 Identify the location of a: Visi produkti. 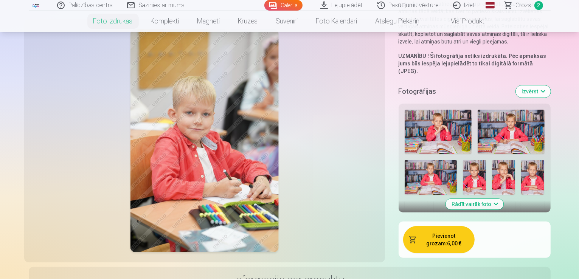
(463, 21).